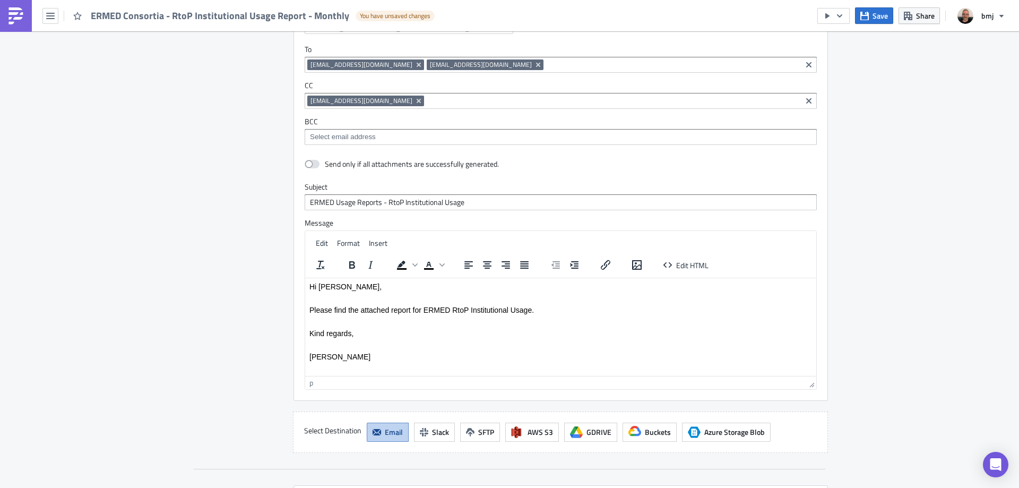 The height and width of the screenshot is (488, 1019). What do you see at coordinates (333, 430) in the screenshot?
I see `label: Select Destination` at bounding box center [333, 430].